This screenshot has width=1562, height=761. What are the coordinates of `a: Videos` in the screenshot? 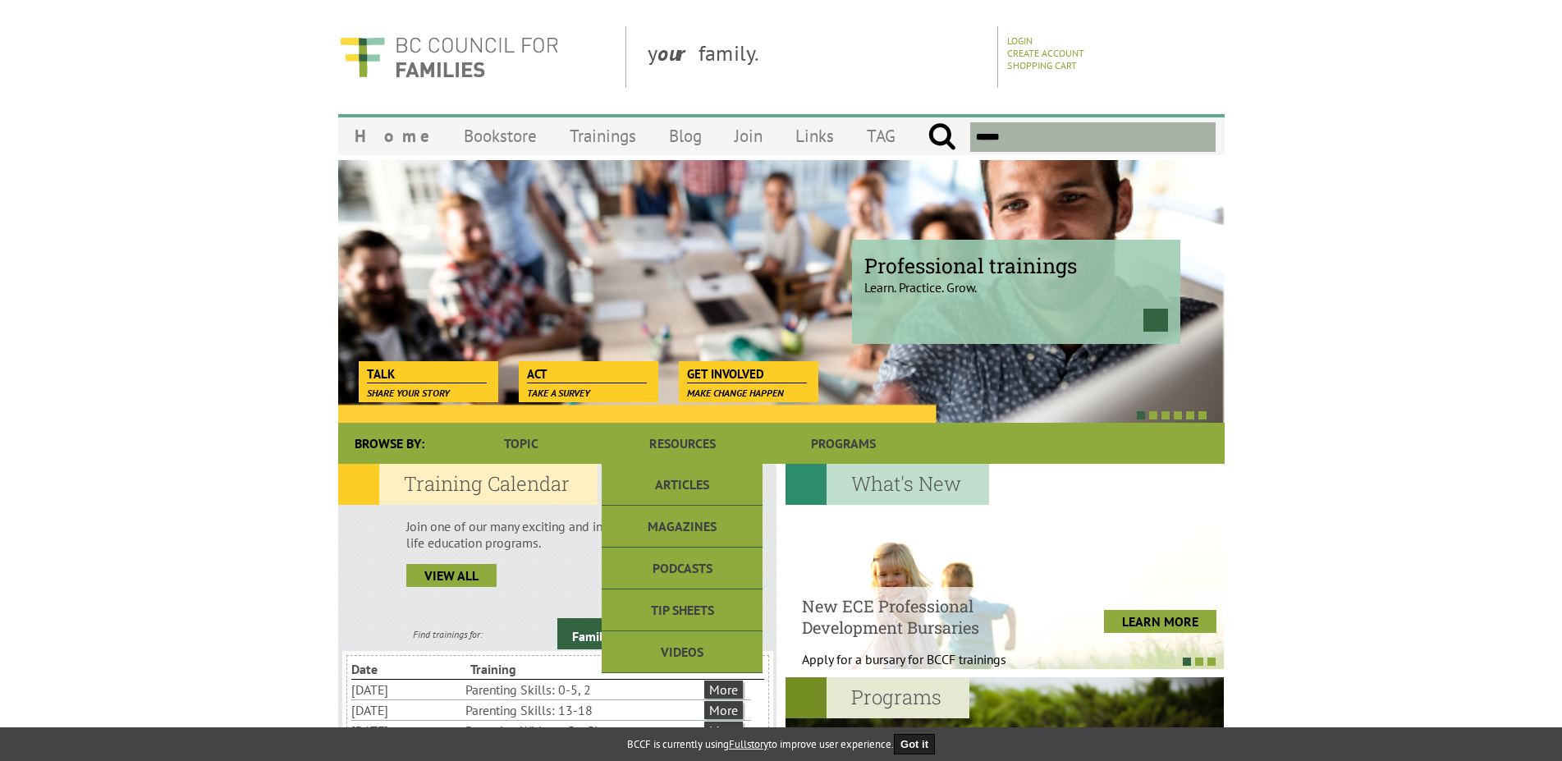 It's located at (682, 652).